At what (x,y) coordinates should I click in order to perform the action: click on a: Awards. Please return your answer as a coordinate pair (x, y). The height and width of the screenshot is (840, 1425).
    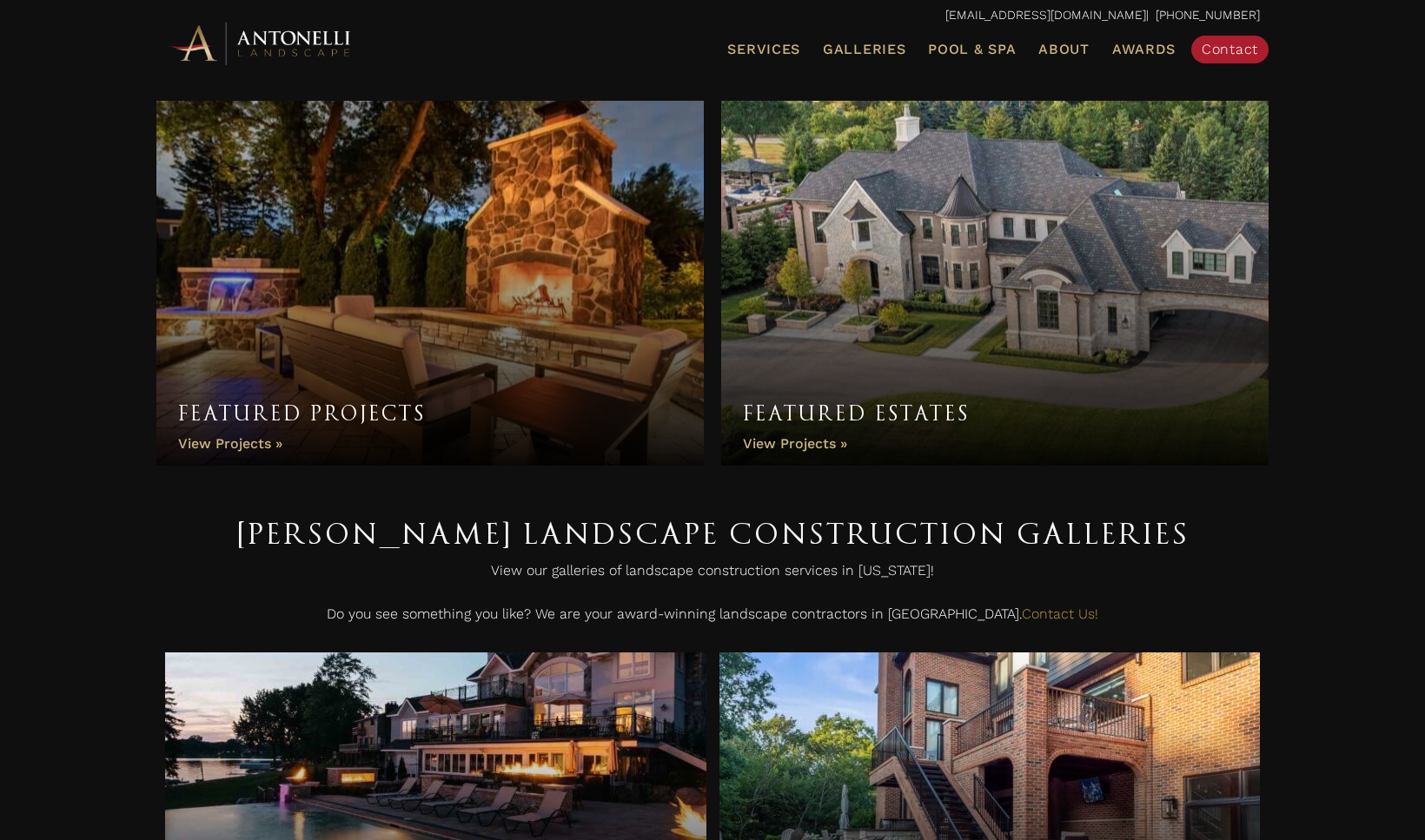
    Looking at the image, I should click on (1143, 49).